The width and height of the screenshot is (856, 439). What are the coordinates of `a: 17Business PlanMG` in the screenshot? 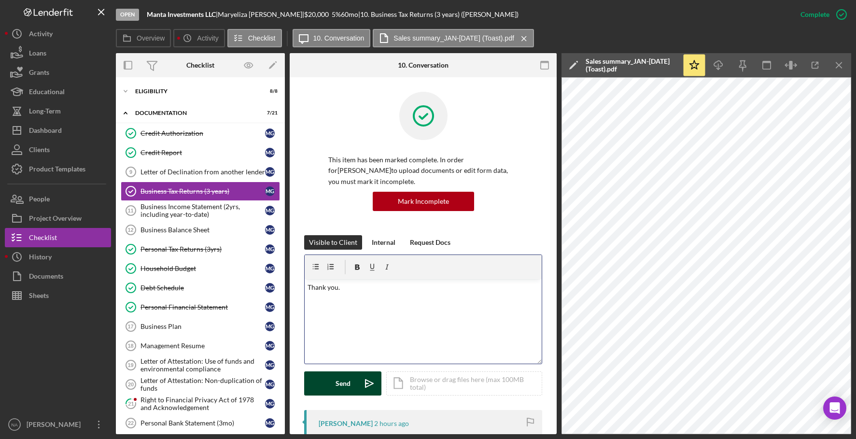 It's located at (200, 326).